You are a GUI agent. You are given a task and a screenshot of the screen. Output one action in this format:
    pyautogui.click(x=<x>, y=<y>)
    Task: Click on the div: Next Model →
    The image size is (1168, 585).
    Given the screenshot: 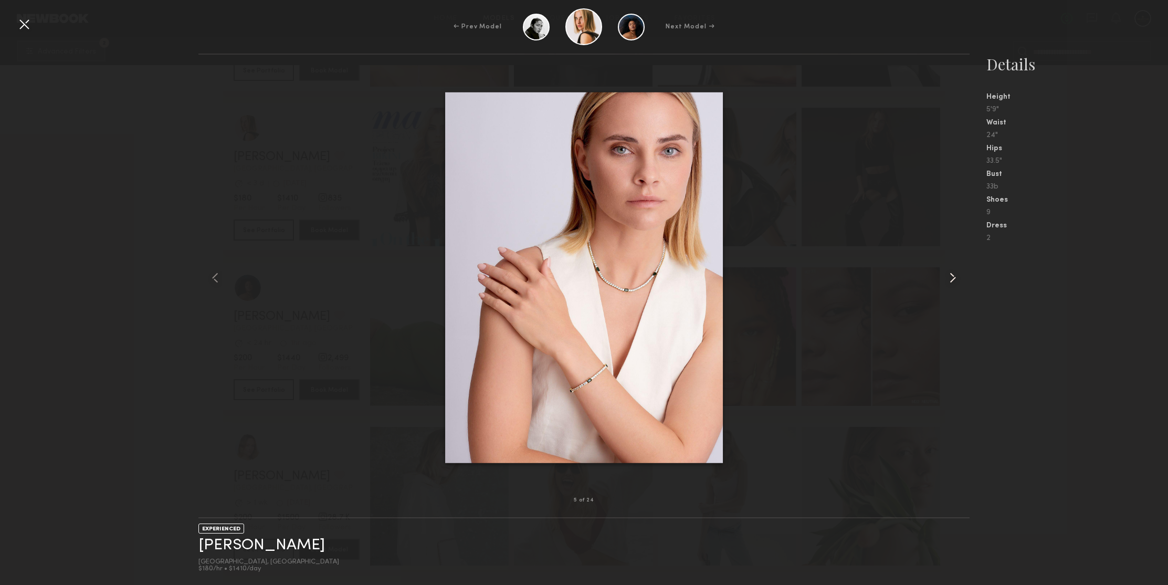 What is the action you would take?
    pyautogui.click(x=690, y=27)
    